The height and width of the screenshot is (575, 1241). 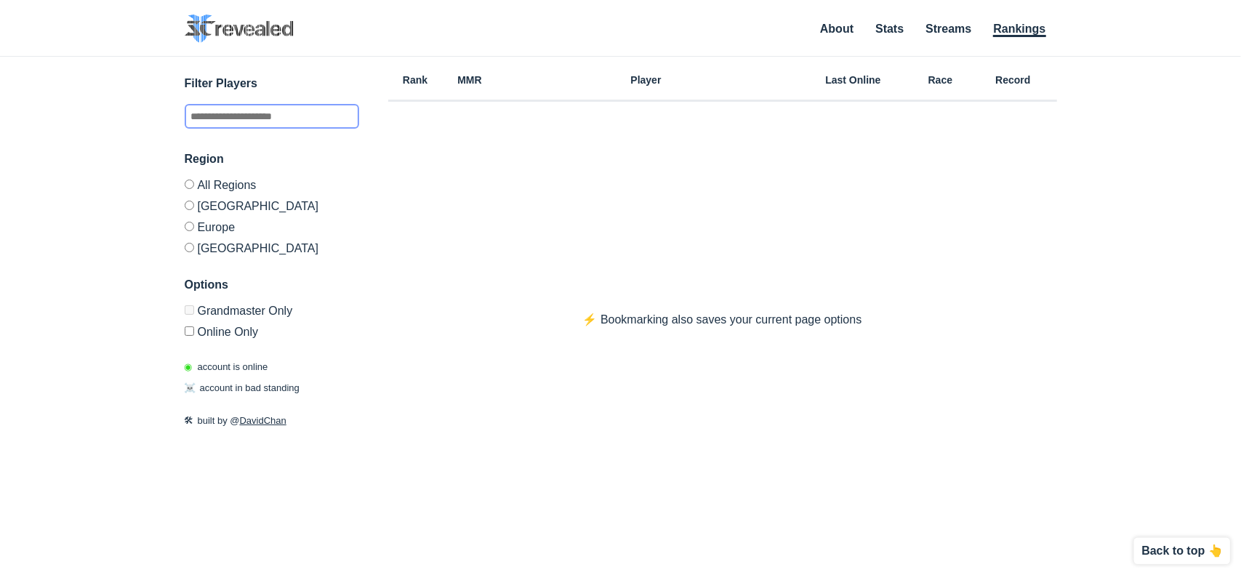 I want to click on a: Streams, so click(x=948, y=28).